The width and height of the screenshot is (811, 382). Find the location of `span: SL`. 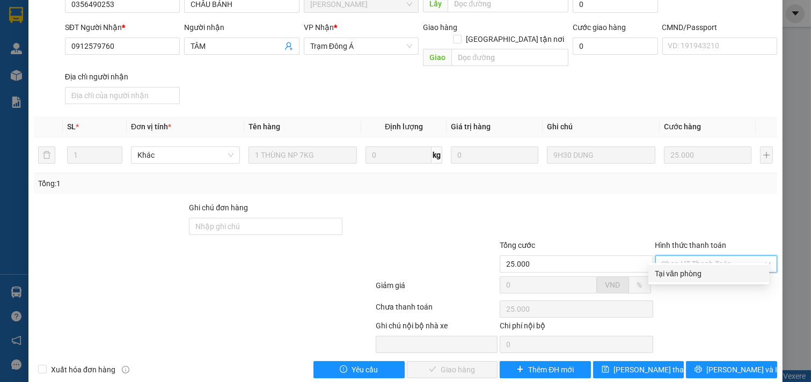

span: SL is located at coordinates (71, 127).